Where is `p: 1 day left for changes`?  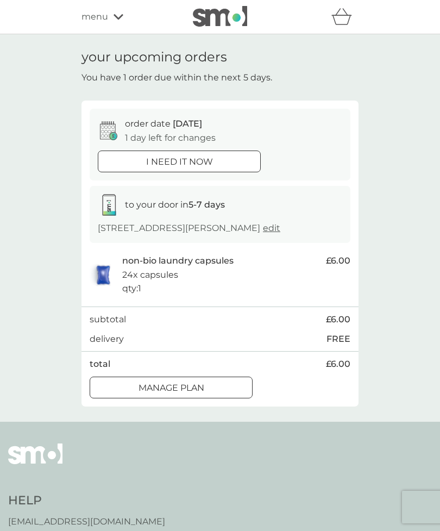 p: 1 day left for changes is located at coordinates (170, 138).